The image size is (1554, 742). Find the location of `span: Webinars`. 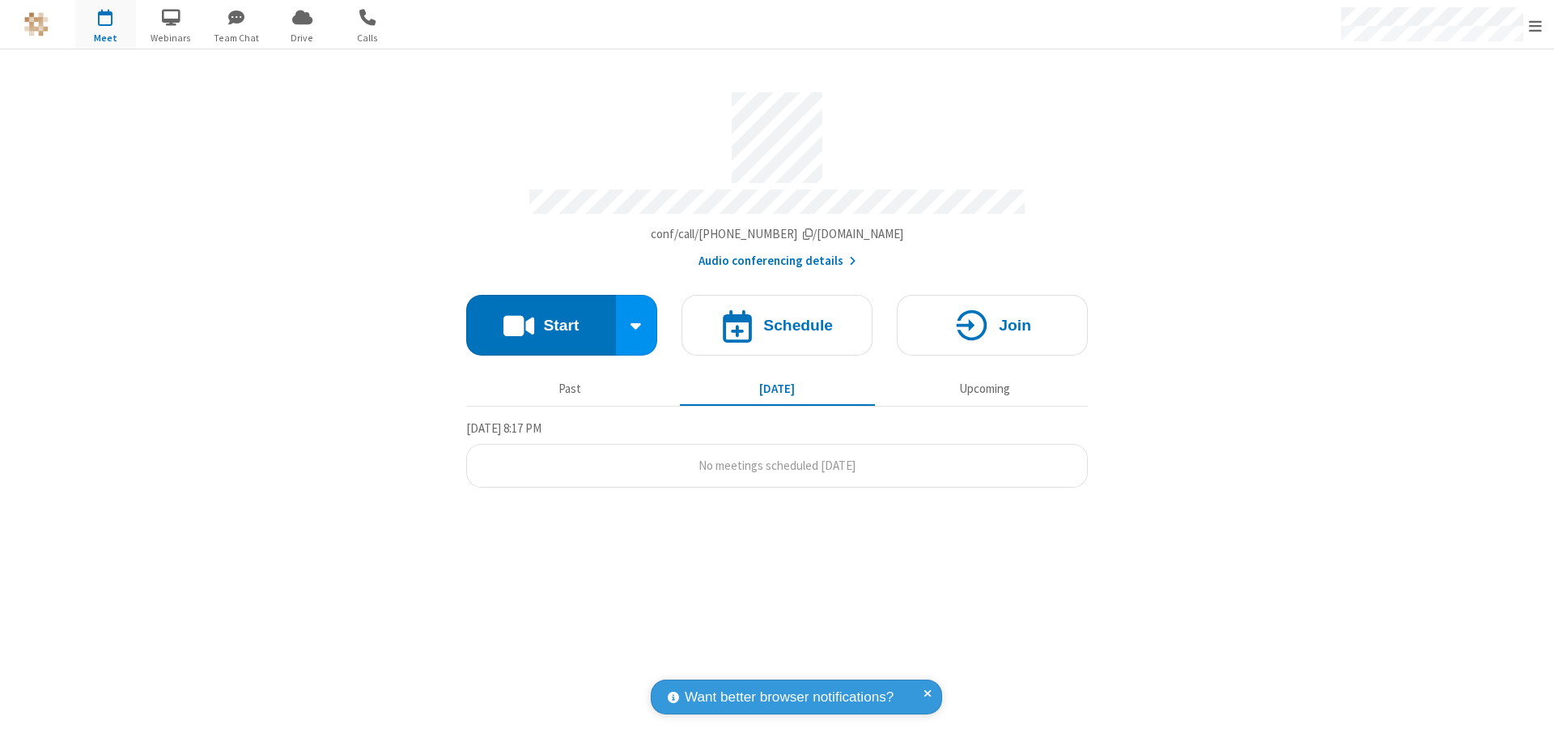

span: Webinars is located at coordinates (171, 38).